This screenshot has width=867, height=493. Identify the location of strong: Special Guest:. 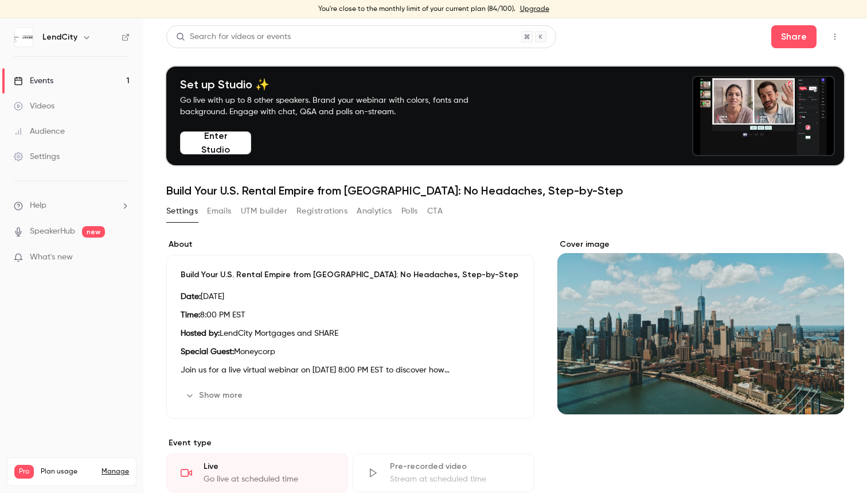
(207, 352).